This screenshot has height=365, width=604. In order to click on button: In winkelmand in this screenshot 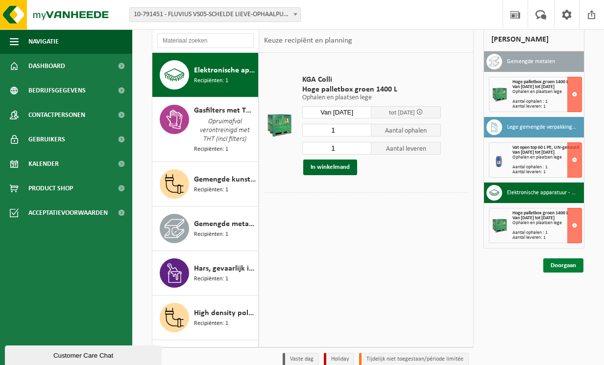, I will do `click(330, 167)`.